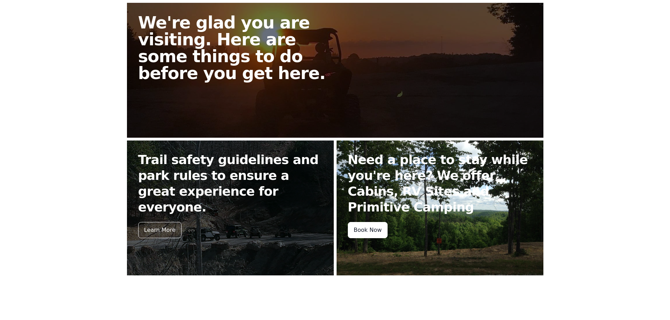 The width and height of the screenshot is (670, 320). What do you see at coordinates (240, 48) in the screenshot?
I see `h2: We're glad you are visiting. Here are some things to do before you get here.` at bounding box center [240, 48].